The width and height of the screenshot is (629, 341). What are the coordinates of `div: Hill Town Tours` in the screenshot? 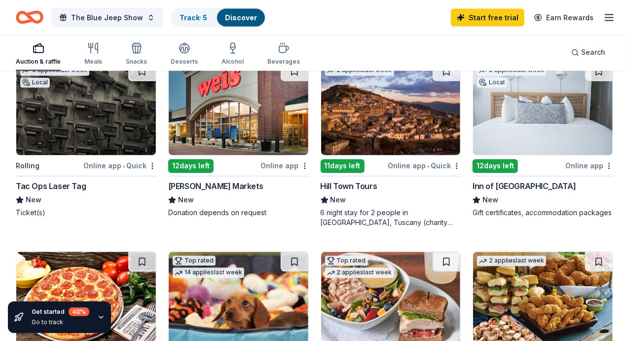 It's located at (349, 186).